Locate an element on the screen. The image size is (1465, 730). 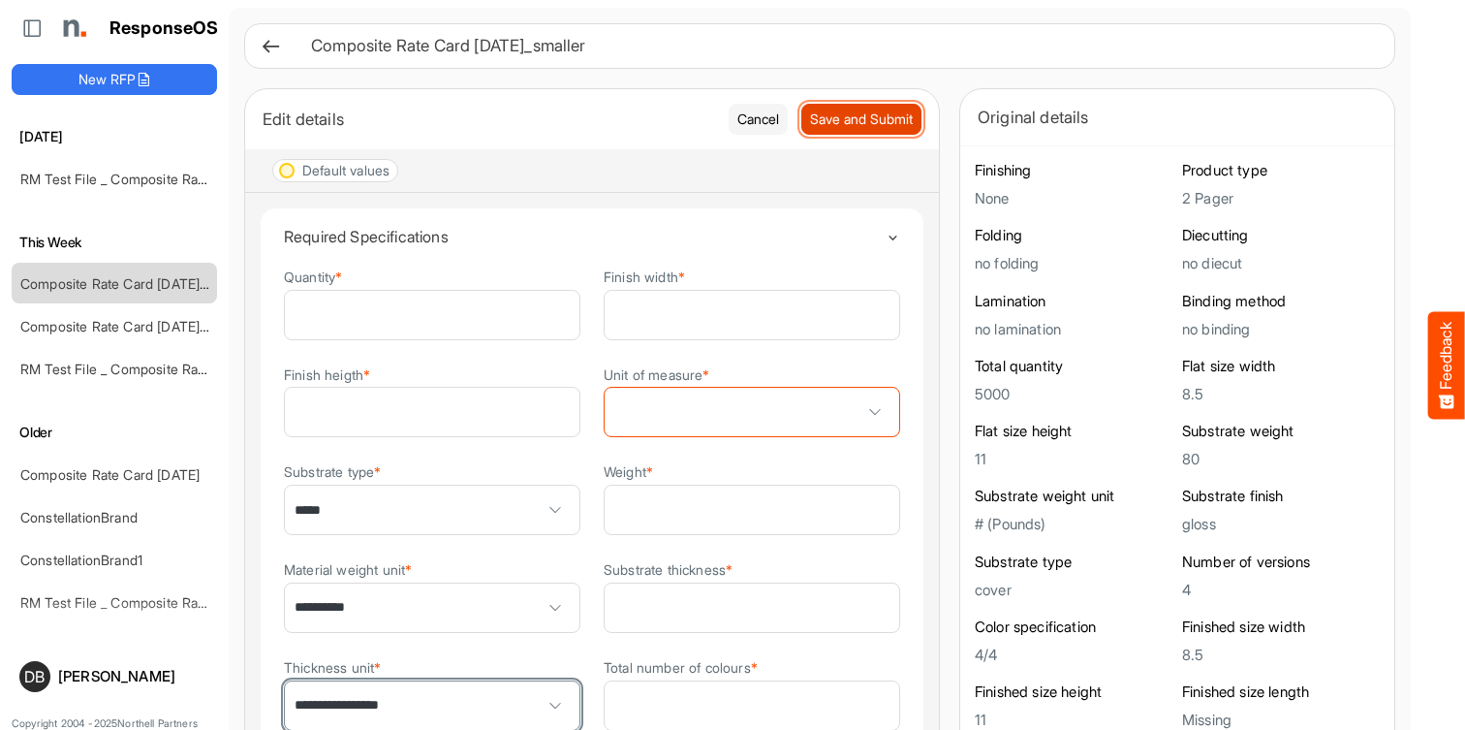
h5: 2 Pager is located at coordinates (1281, 198).